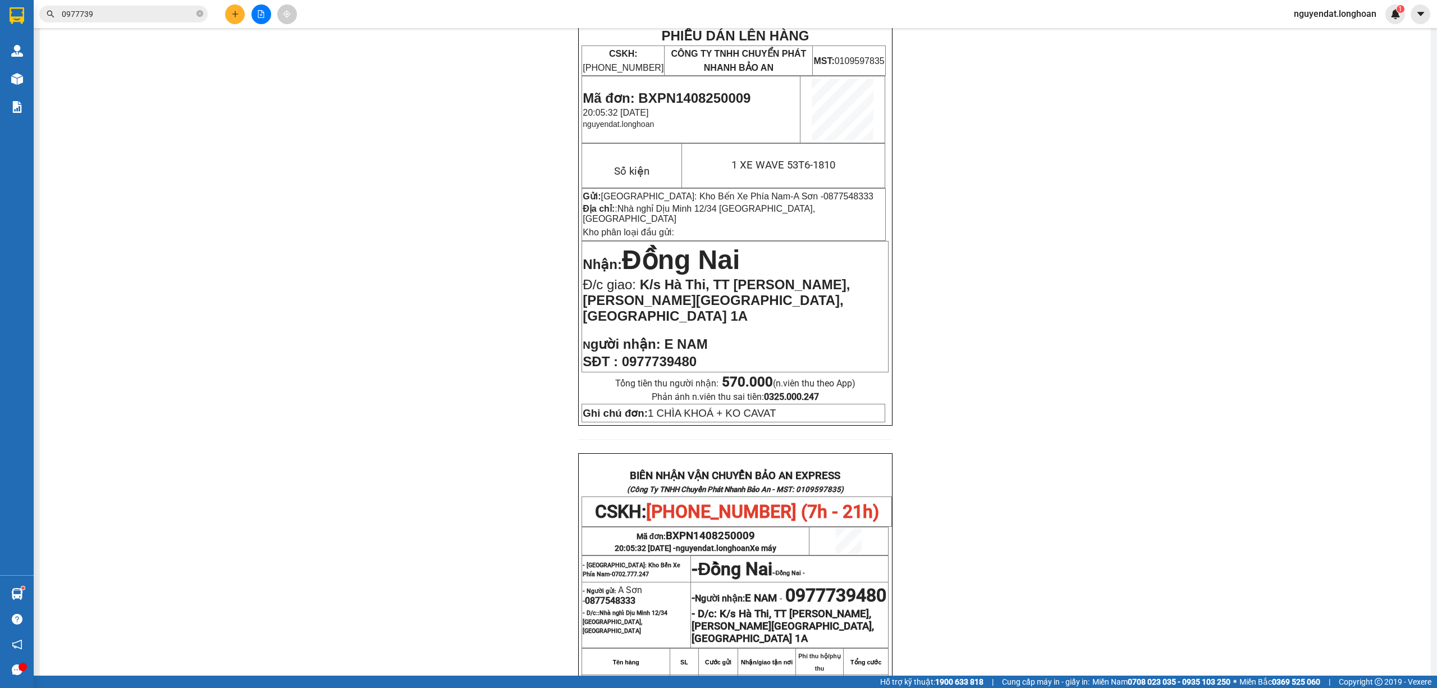  What do you see at coordinates (17, 107) in the screenshot?
I see `img: solution-icon` at bounding box center [17, 107].